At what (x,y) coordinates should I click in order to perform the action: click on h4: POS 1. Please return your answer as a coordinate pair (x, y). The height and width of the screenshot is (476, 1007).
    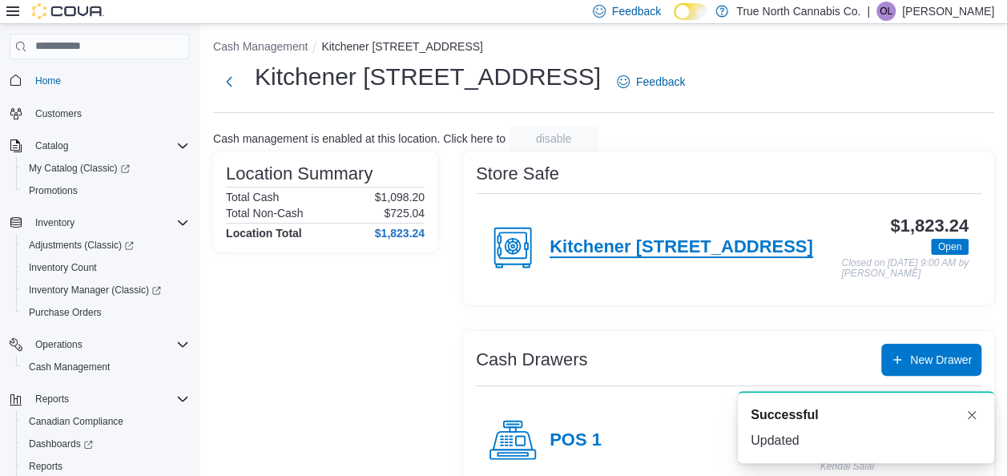
    Looking at the image, I should click on (575, 441).